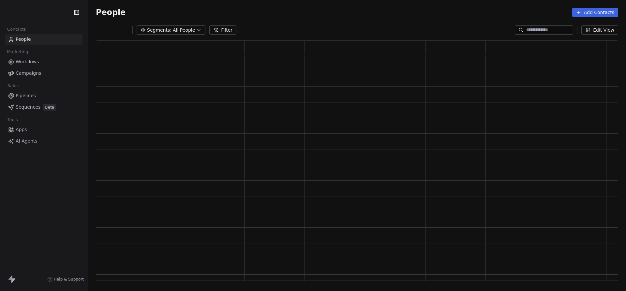 The height and width of the screenshot is (291, 626). I want to click on a: Help & Support, so click(66, 279).